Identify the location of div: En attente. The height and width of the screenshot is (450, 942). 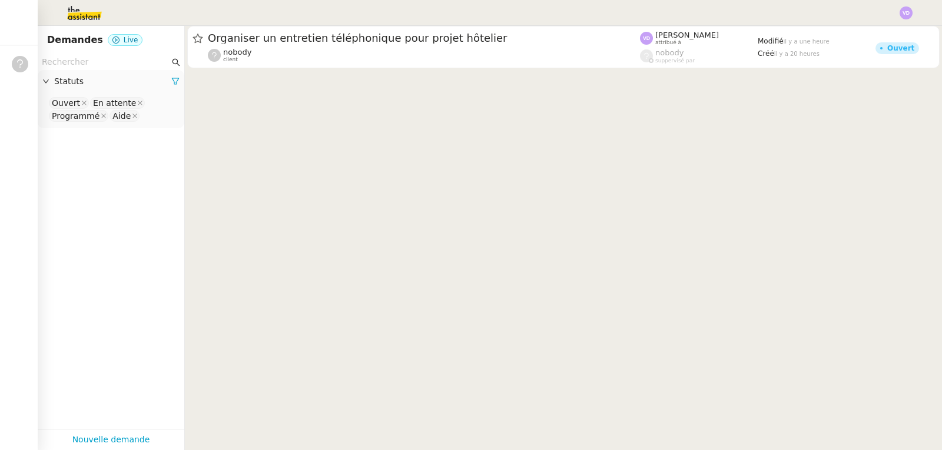
(114, 103).